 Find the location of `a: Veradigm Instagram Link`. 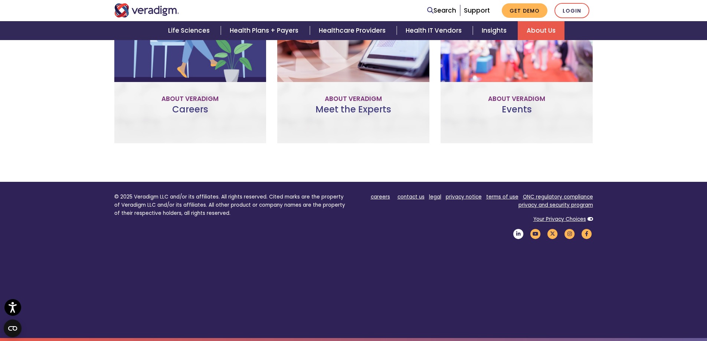

a: Veradigm Instagram Link is located at coordinates (570, 234).